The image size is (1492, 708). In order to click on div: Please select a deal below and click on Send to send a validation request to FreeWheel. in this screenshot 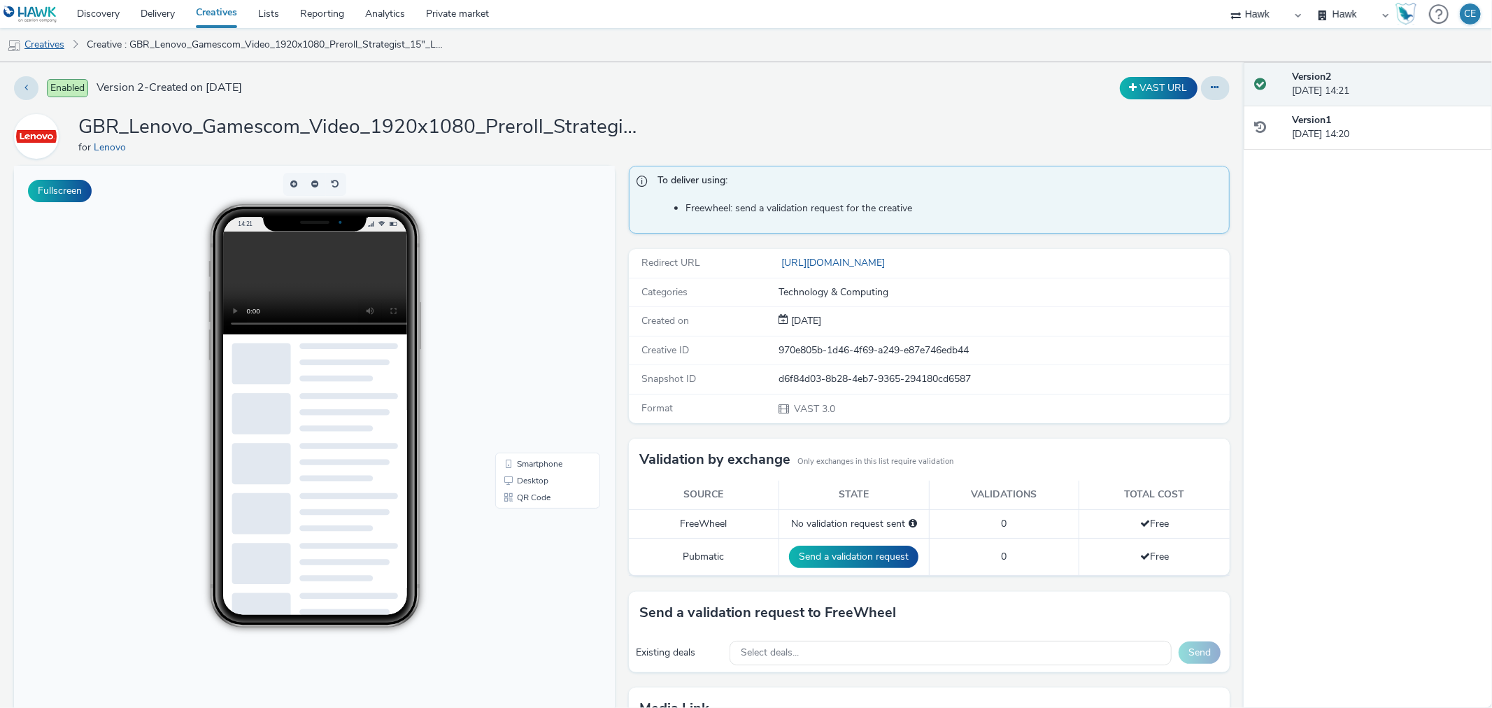, I will do `click(913, 524)`.